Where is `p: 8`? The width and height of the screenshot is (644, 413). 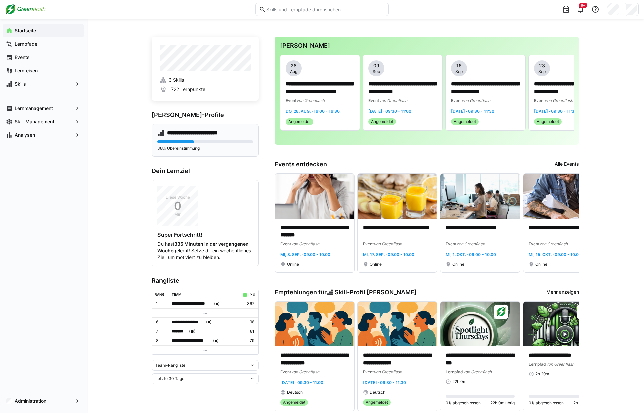
p: 8 is located at coordinates (161, 341).